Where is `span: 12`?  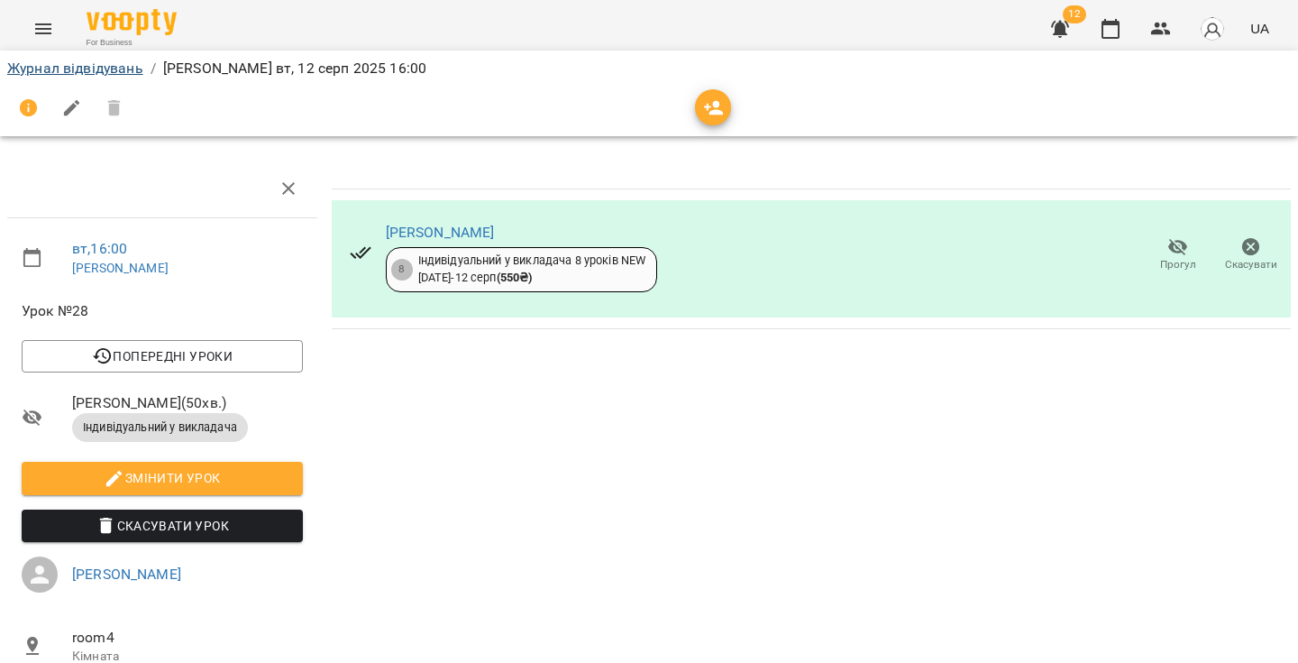 span: 12 is located at coordinates (1075, 14).